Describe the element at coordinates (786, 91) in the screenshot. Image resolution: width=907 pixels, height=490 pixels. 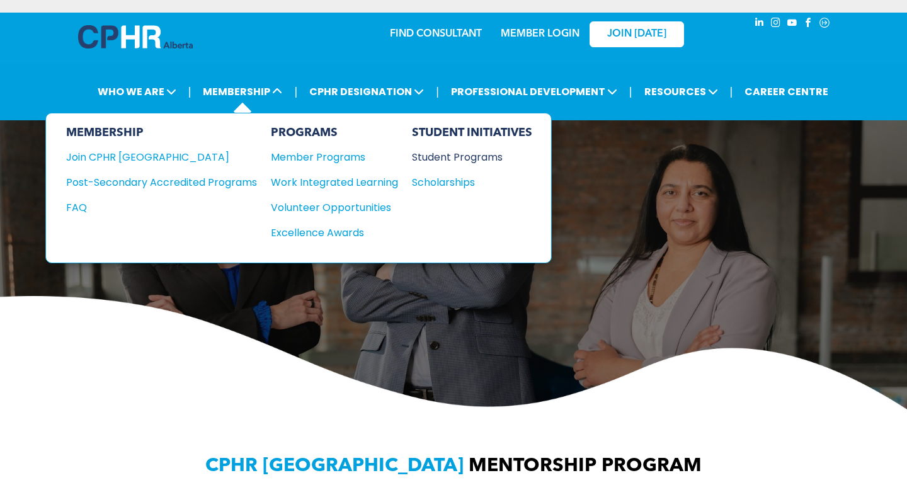
I see `a: CAREER CENTRE` at that location.